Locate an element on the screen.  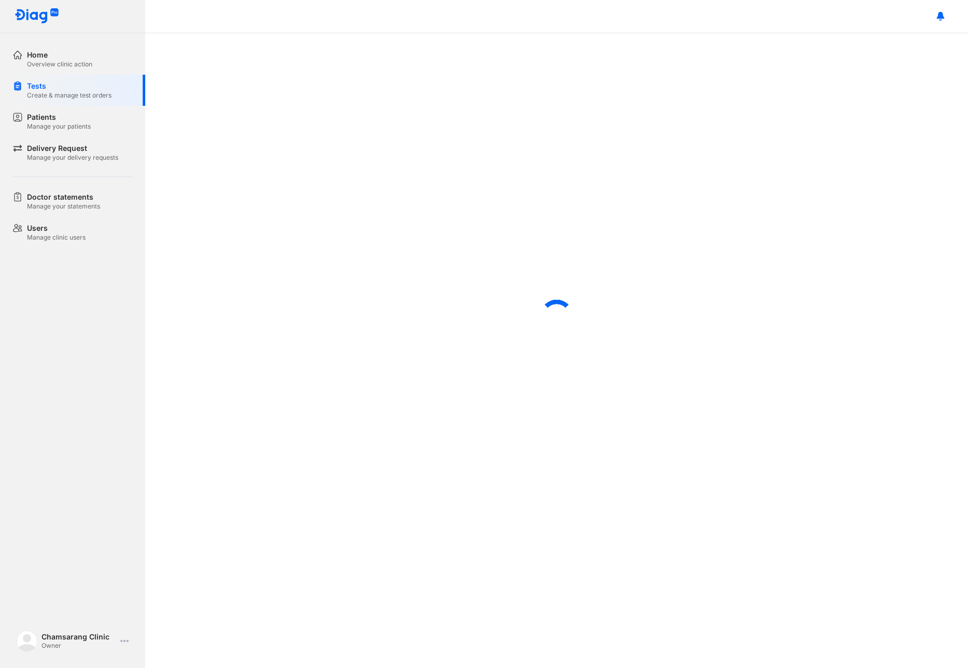
div: Overview clinic action is located at coordinates (60, 64).